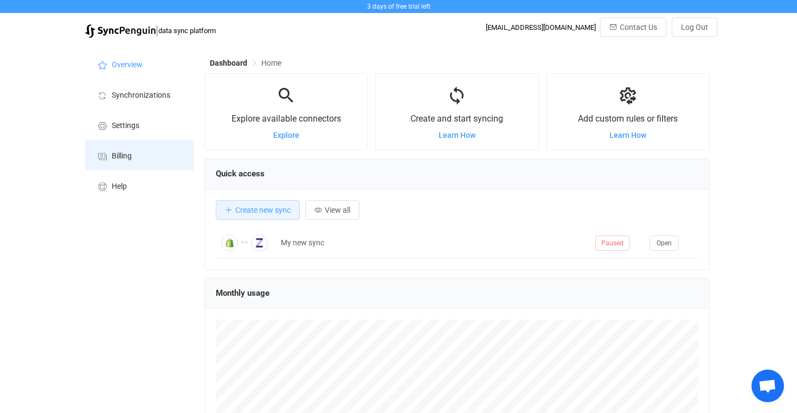 Image resolution: width=797 pixels, height=413 pixels. Describe the element at coordinates (246, 63) in the screenshot. I see `div: Breadcrumb` at that location.